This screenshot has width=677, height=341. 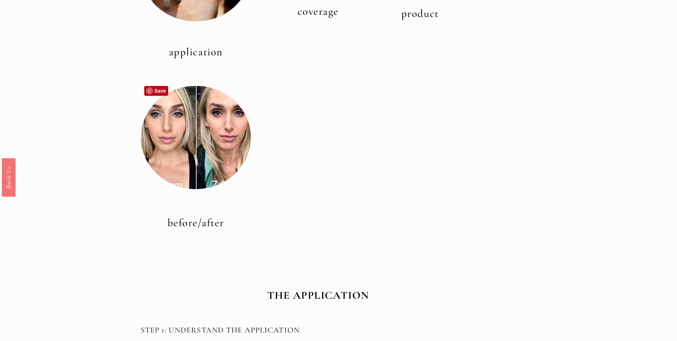 What do you see at coordinates (196, 223) in the screenshot?
I see `a: before/after` at bounding box center [196, 223].